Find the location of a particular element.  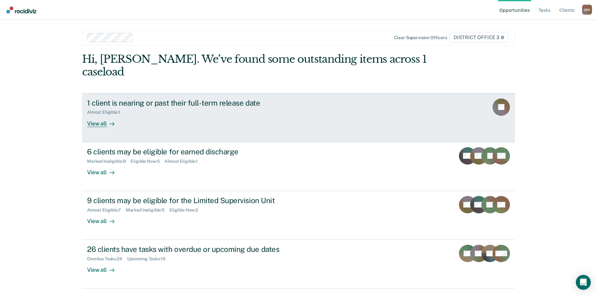

div: 6 clients may be eligible for earned discharge is located at coordinates (196, 152).